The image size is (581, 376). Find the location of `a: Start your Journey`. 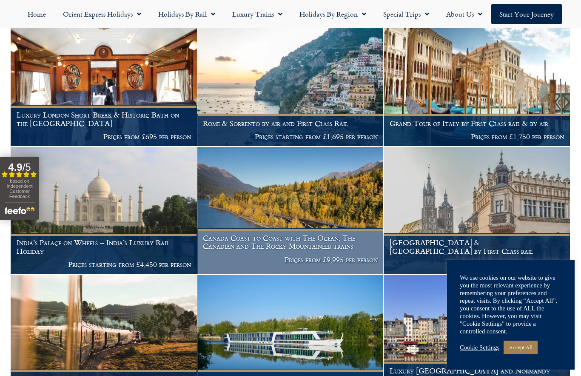

a: Start your Journey is located at coordinates (527, 14).